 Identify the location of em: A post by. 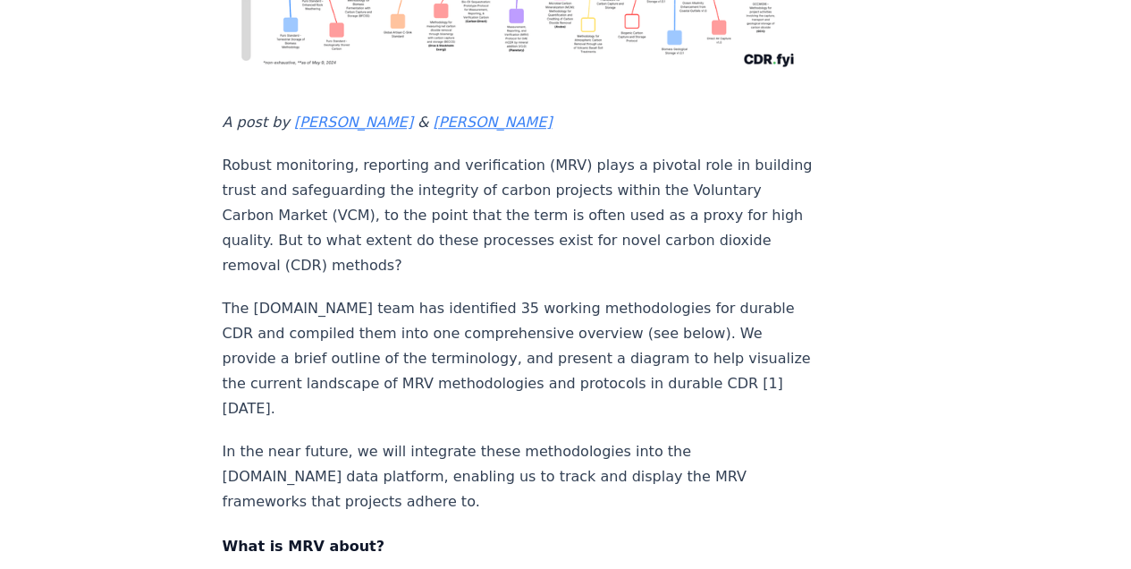
(256, 122).